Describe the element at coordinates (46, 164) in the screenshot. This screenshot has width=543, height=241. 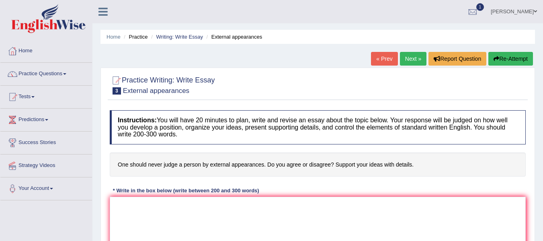
I see `a: Strategy Videos` at that location.